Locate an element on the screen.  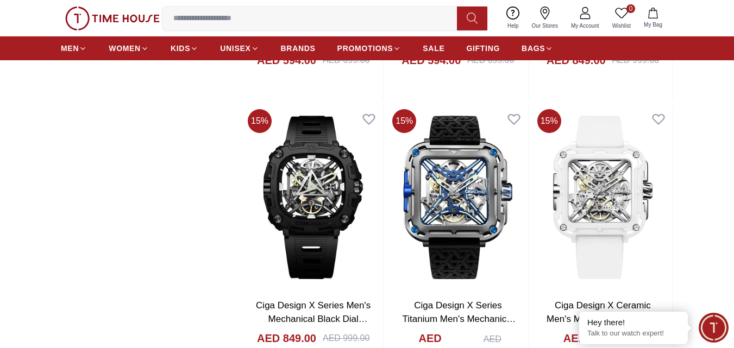
a: GIFTING is located at coordinates (483, 48).